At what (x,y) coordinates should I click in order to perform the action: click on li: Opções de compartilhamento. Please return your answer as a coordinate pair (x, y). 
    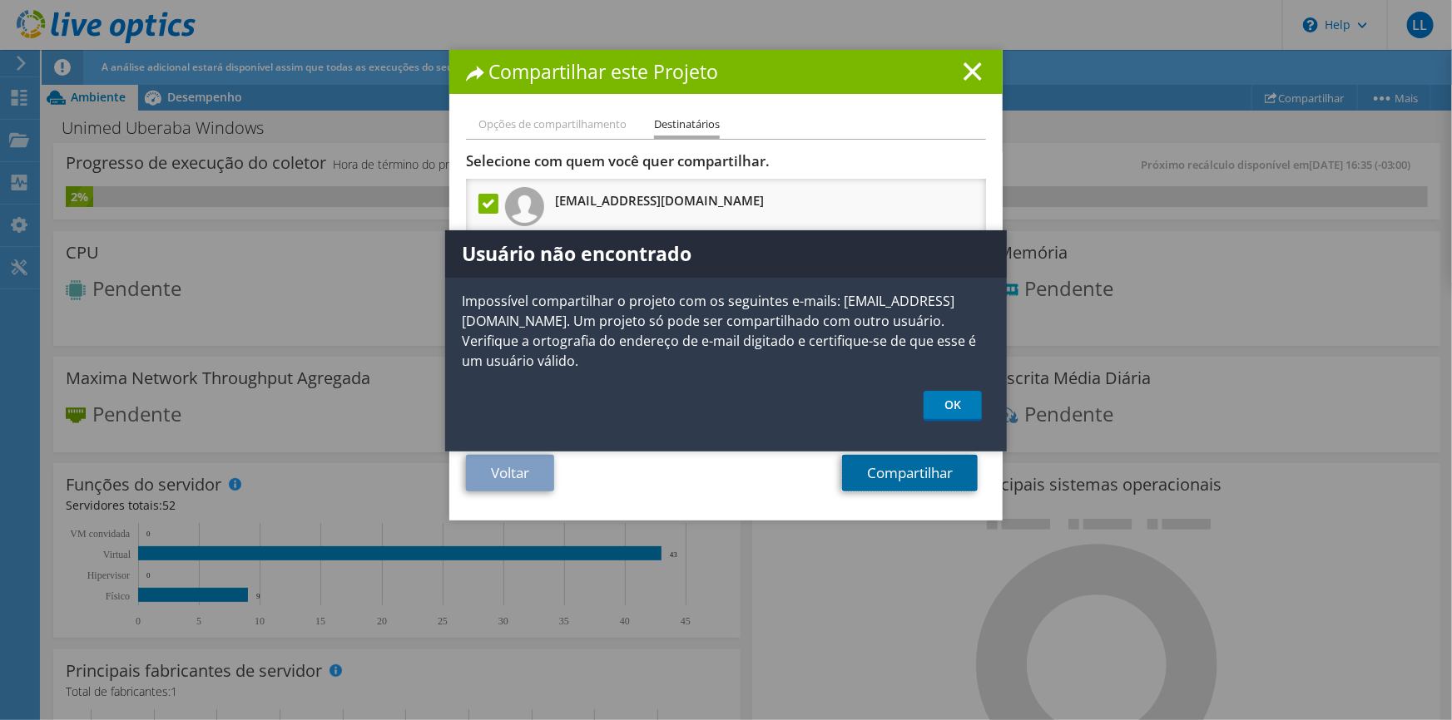
    Looking at the image, I should click on (552, 125).